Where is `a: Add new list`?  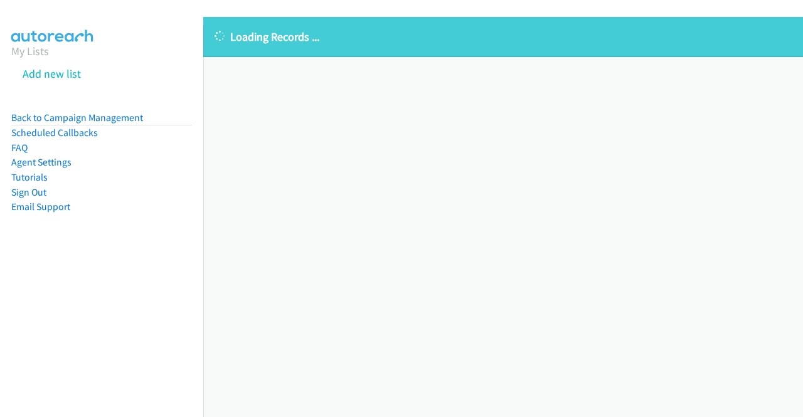 a: Add new list is located at coordinates (51, 73).